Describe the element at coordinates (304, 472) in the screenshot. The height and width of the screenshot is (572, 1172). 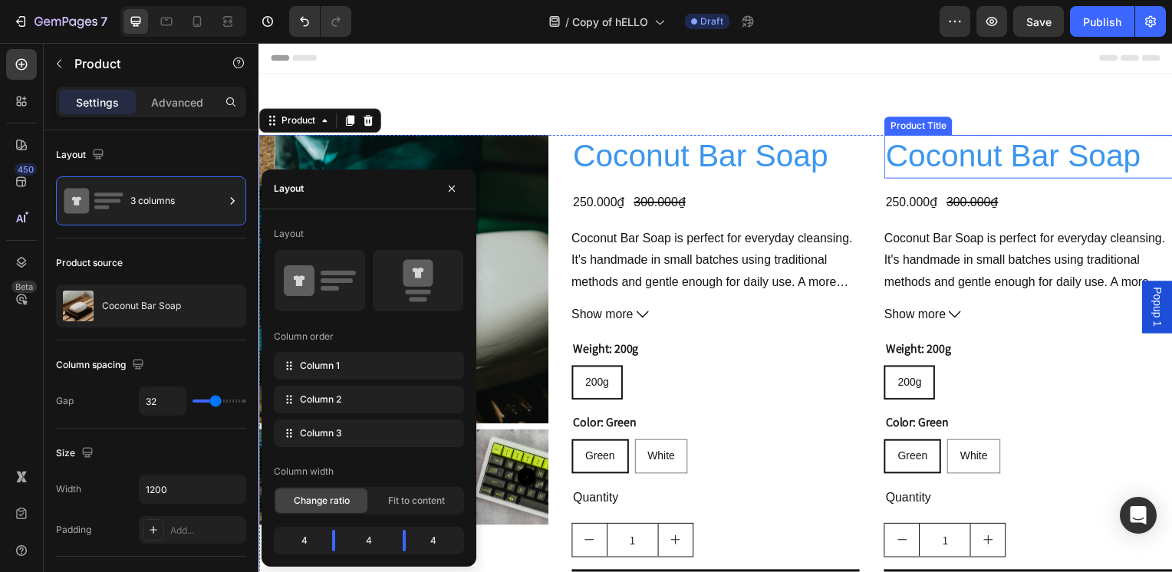
I see `div: Column width` at that location.